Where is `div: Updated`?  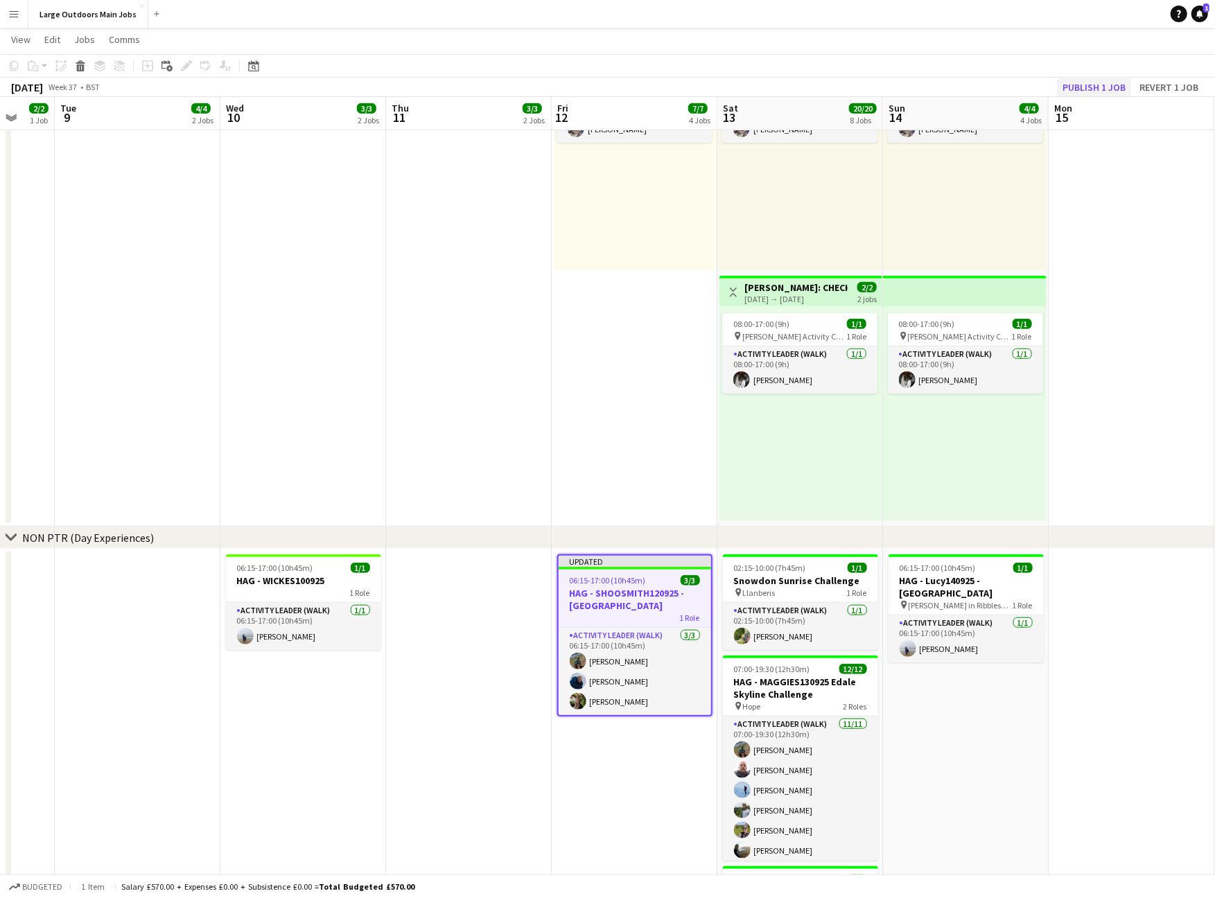
div: Updated is located at coordinates (635, 561).